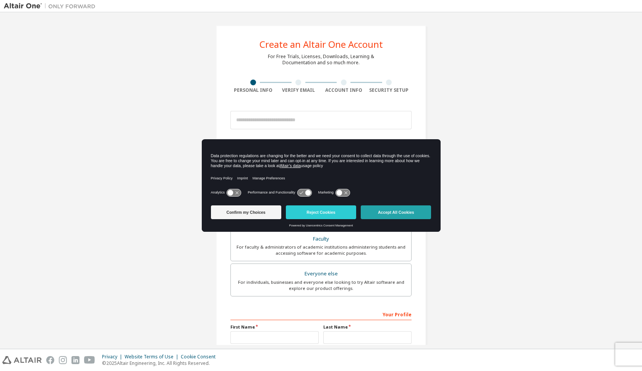 Image resolution: width=642 pixels, height=371 pixels. What do you see at coordinates (321, 60) in the screenshot?
I see `div: For Free Trials, Licenses, Downloads, Learning & Documentation and so much more.` at bounding box center [321, 60].